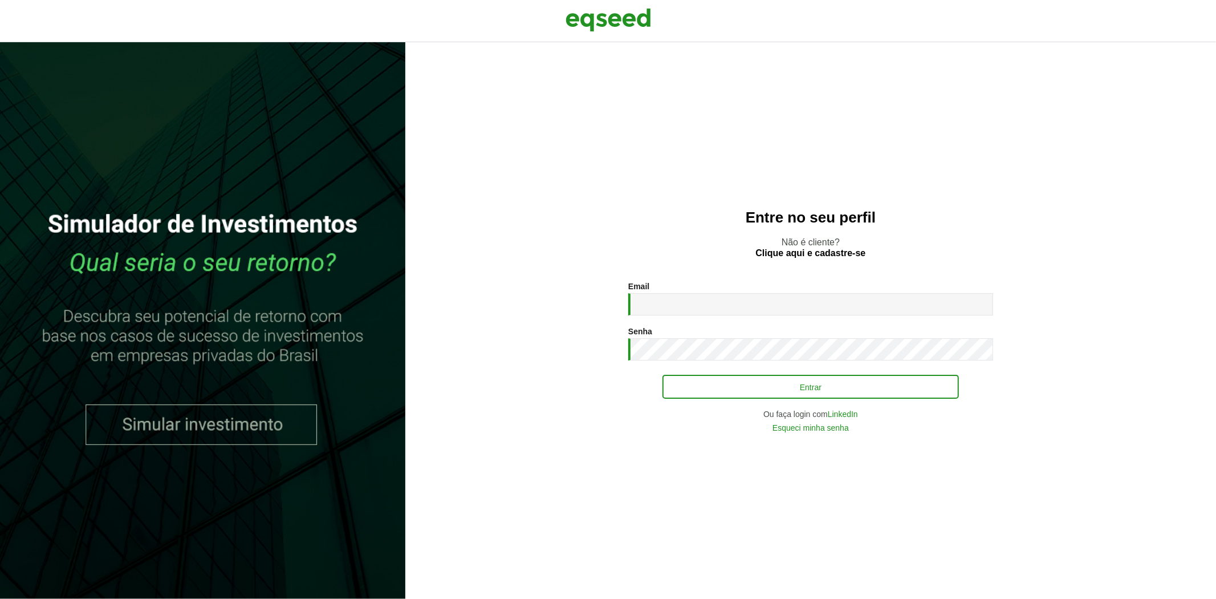 This screenshot has width=1216, height=599. What do you see at coordinates (608, 20) in the screenshot?
I see `img: EqSeed Logo` at bounding box center [608, 20].